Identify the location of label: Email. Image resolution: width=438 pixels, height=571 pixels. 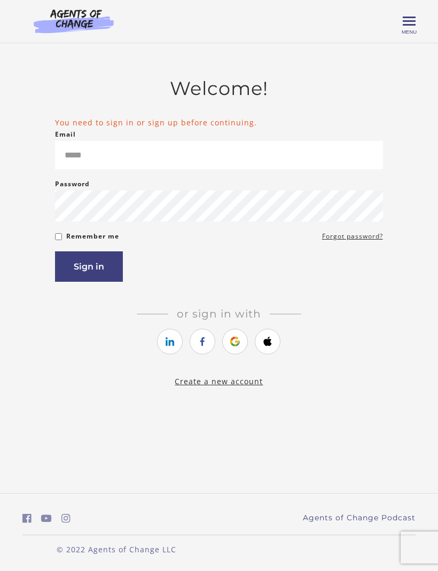
(65, 134).